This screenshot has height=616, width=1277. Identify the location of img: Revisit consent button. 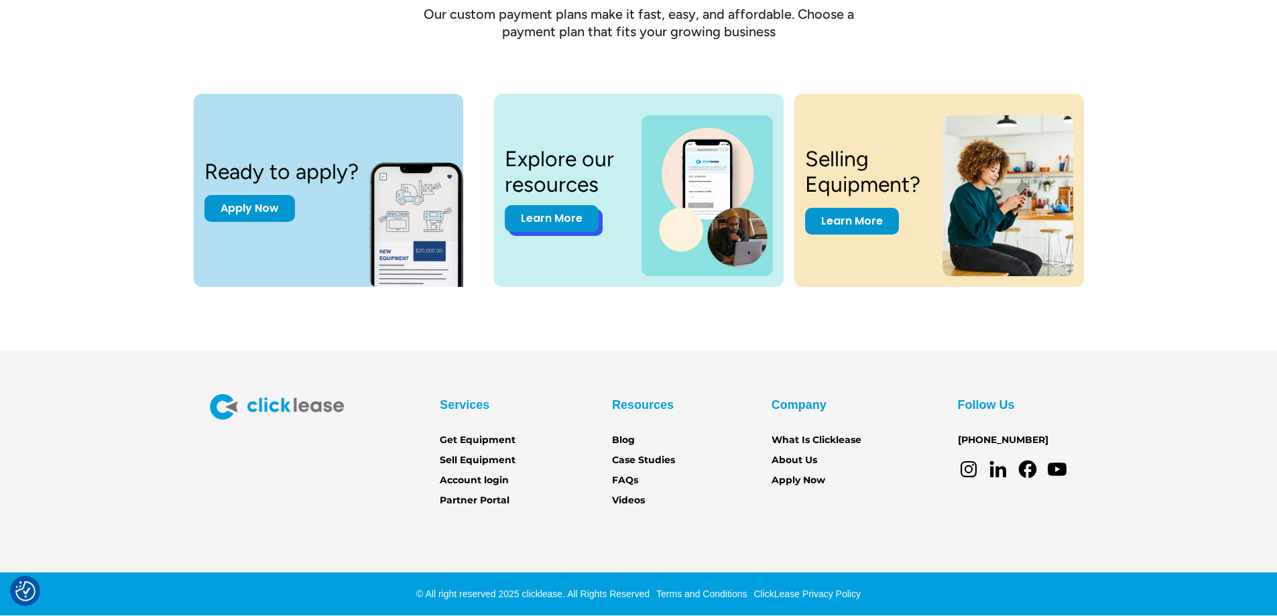
(25, 591).